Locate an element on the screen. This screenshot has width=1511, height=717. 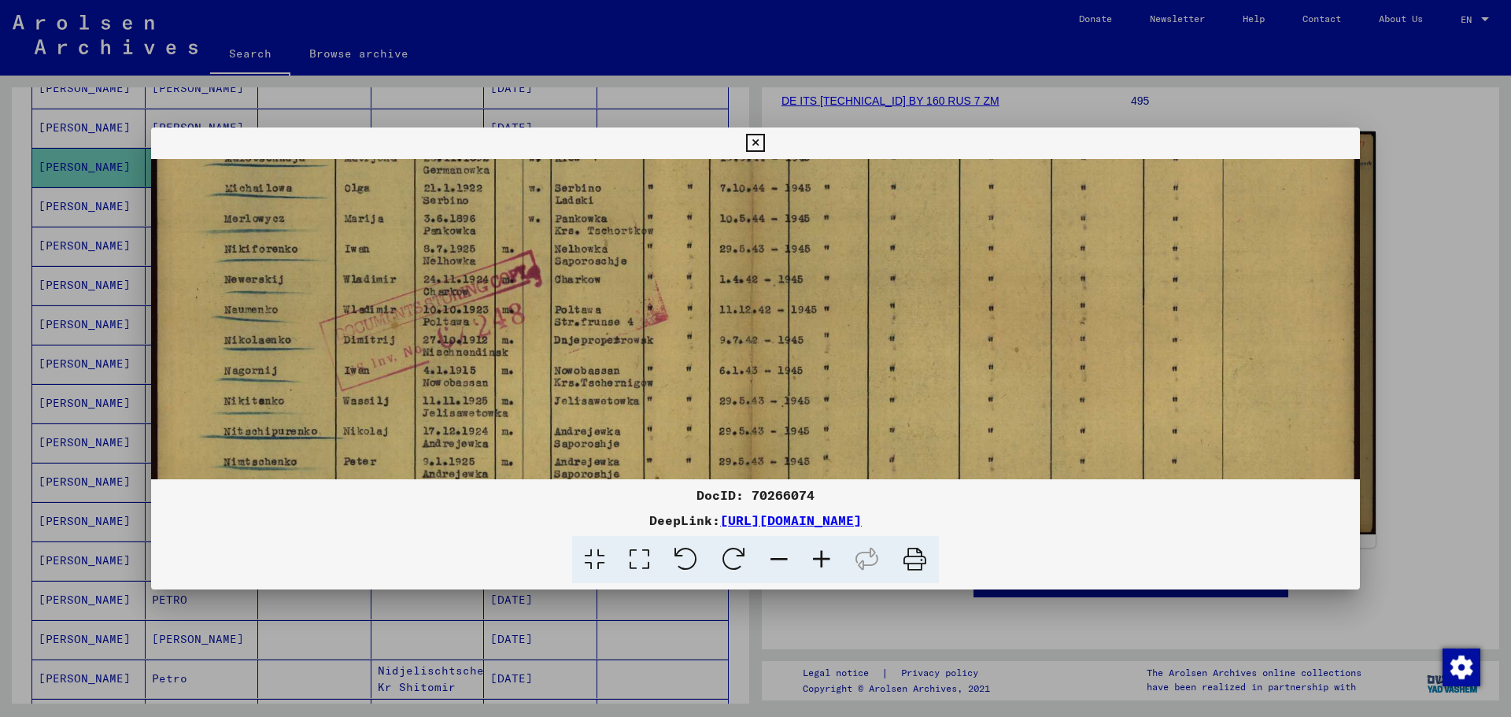
div: Change consent is located at coordinates (1461, 667).